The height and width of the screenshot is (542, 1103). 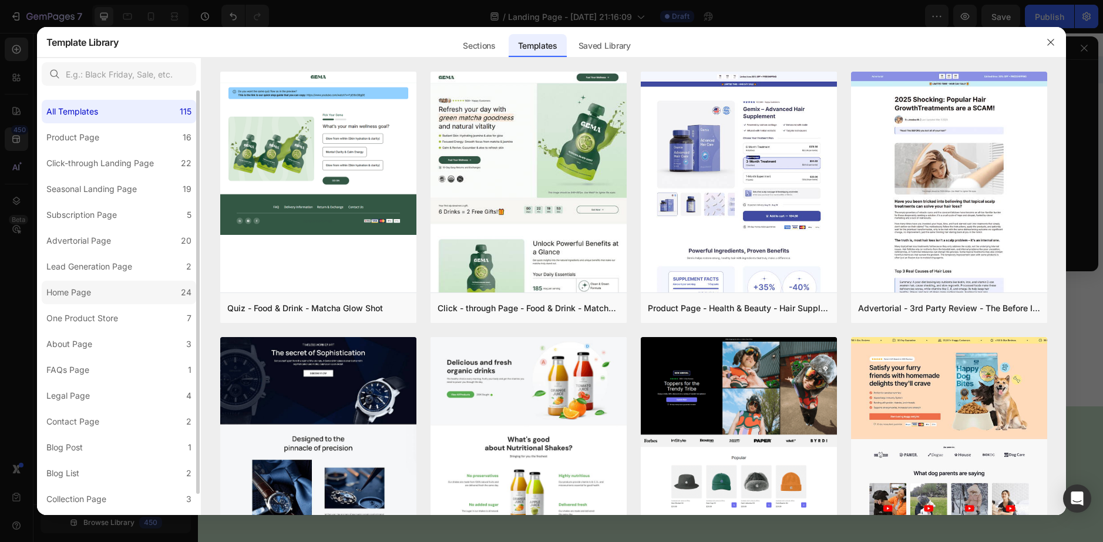 What do you see at coordinates (533, 247) in the screenshot?
I see `strong: Collagen replenishment:` at bounding box center [533, 247].